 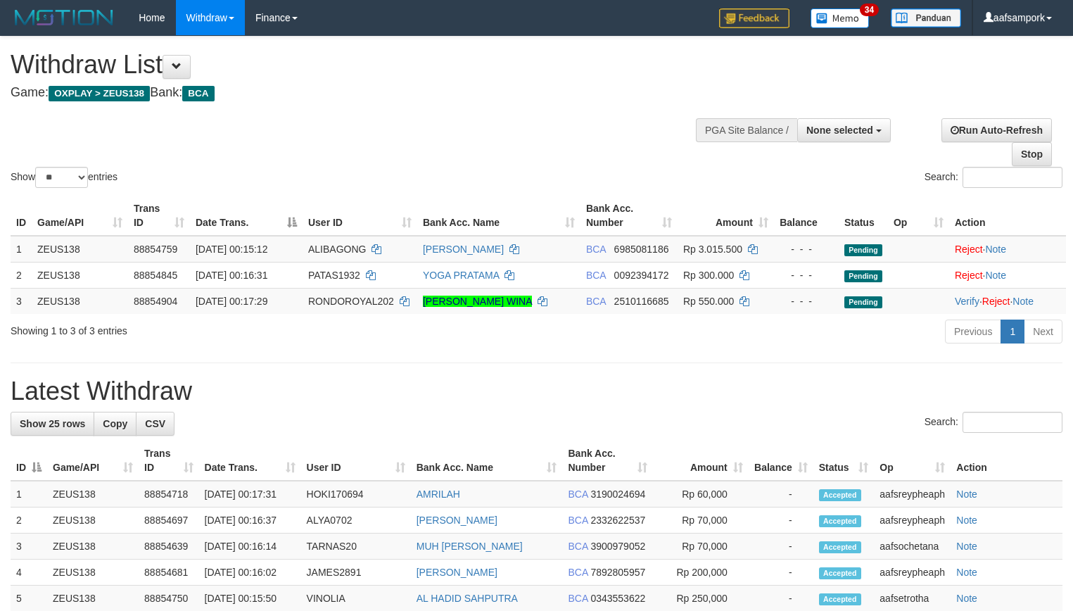 I want to click on th: Date Trans.: activate to sort column descending, so click(x=246, y=215).